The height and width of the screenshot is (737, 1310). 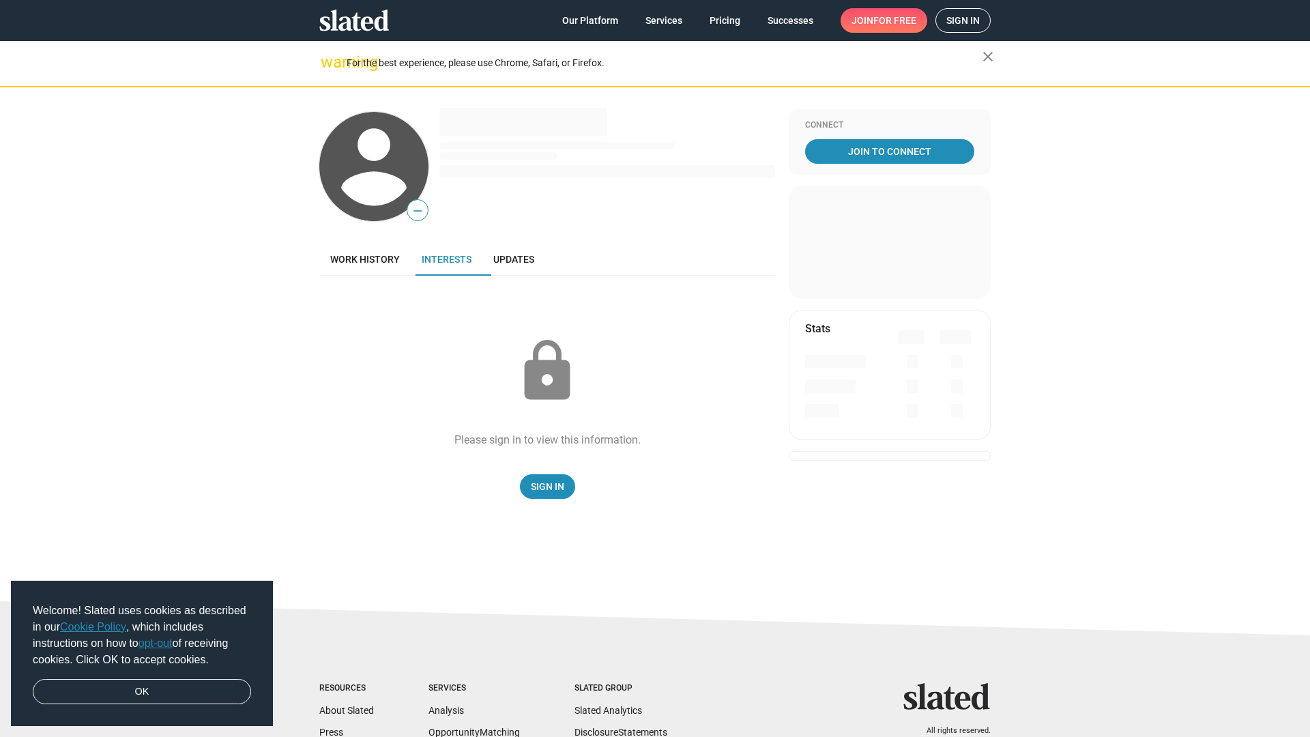 What do you see at coordinates (890, 151) in the screenshot?
I see `a: Join To Connect` at bounding box center [890, 151].